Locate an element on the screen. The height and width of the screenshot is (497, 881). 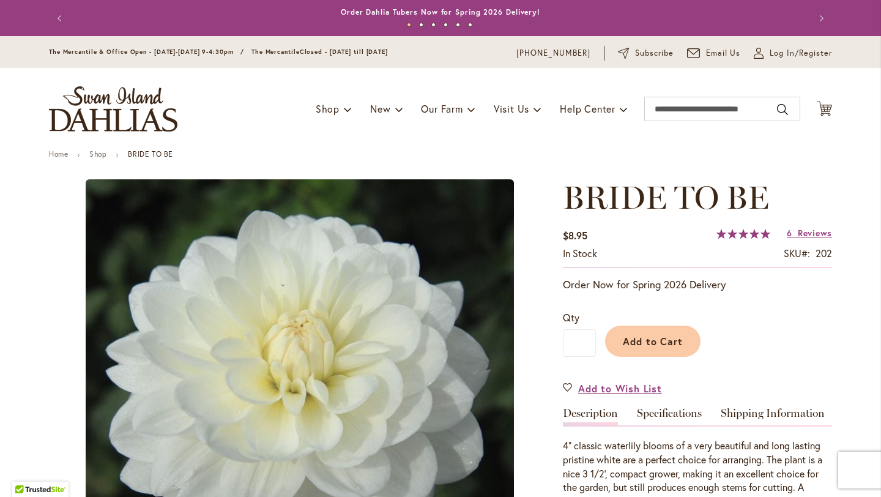
button: Add to Cart is located at coordinates (653, 341).